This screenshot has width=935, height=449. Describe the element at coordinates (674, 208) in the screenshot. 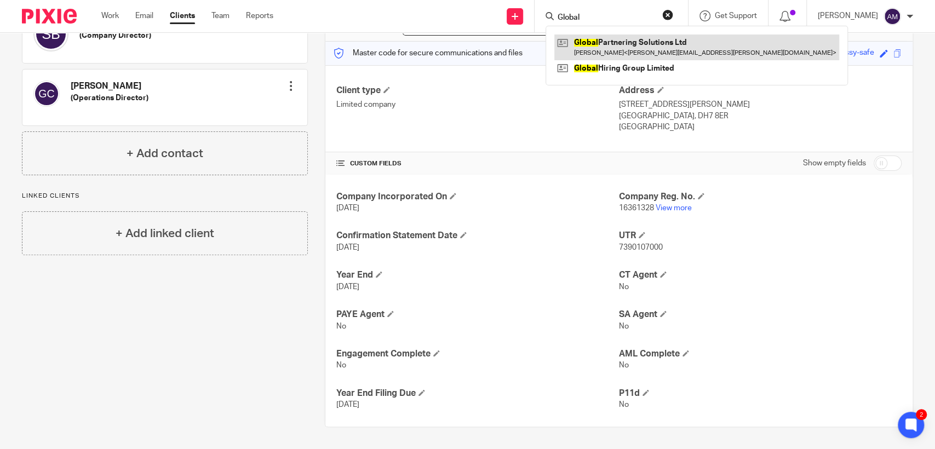

I see `a: View more` at that location.